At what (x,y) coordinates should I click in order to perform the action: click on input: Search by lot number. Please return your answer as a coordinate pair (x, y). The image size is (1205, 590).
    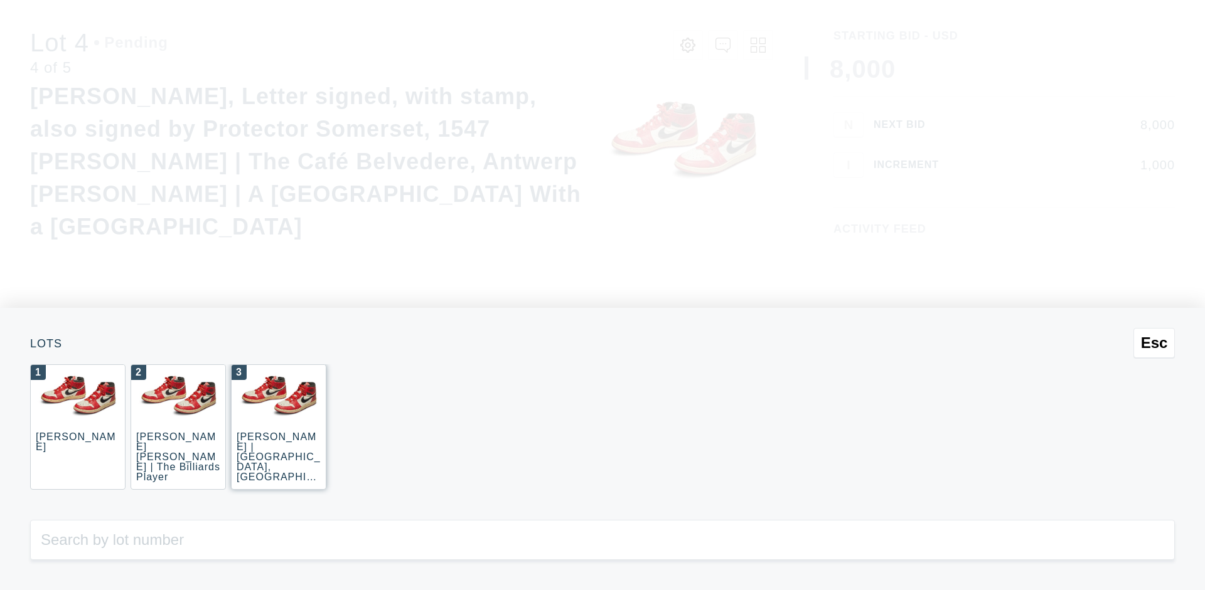
    Looking at the image, I should click on (602, 540).